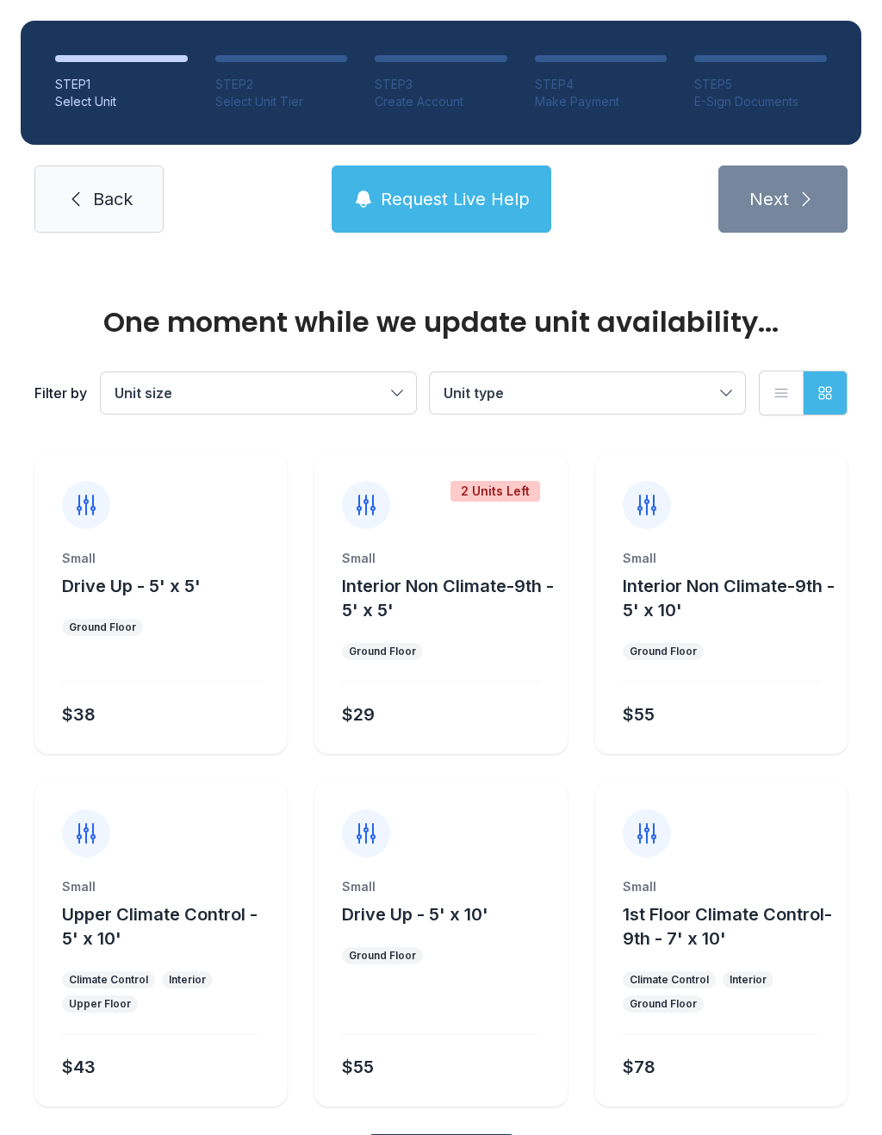 This screenshot has height=1135, width=882. What do you see at coordinates (131, 586) in the screenshot?
I see `button: Drive Up - 5' x 5'` at bounding box center [131, 586].